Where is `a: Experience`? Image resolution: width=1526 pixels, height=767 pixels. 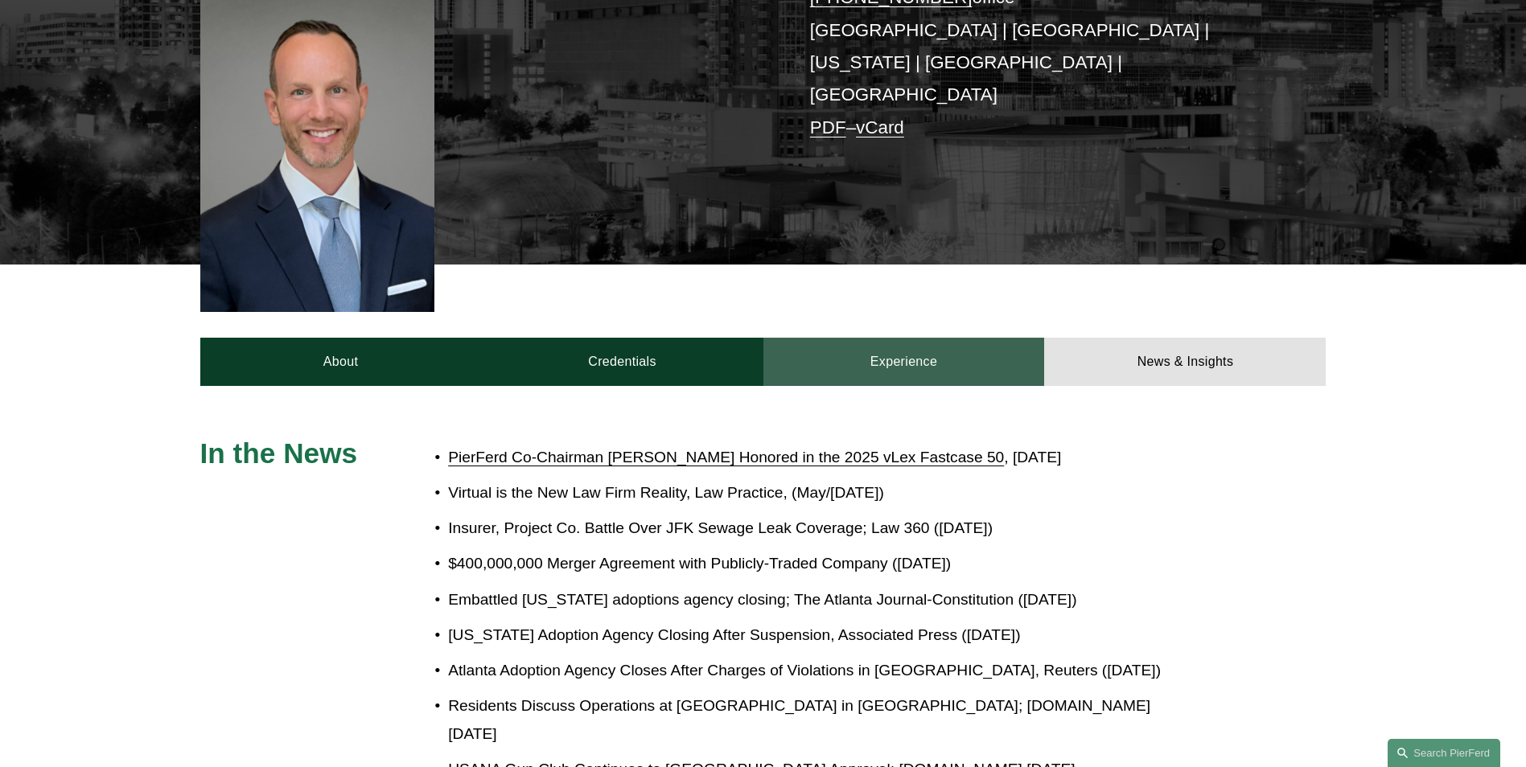
a: Experience is located at coordinates (904, 362).